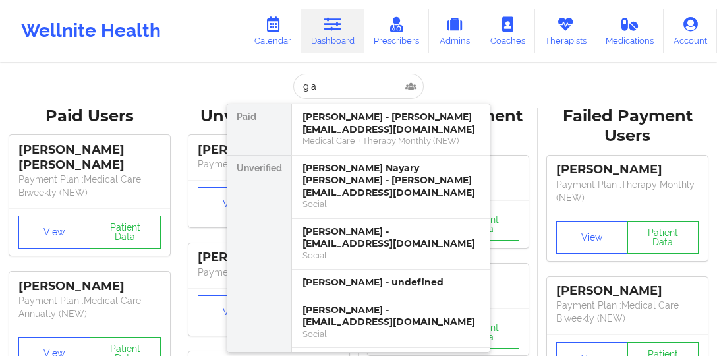  Describe the element at coordinates (269, 116) in the screenshot. I see `div: Unverified Users` at that location.